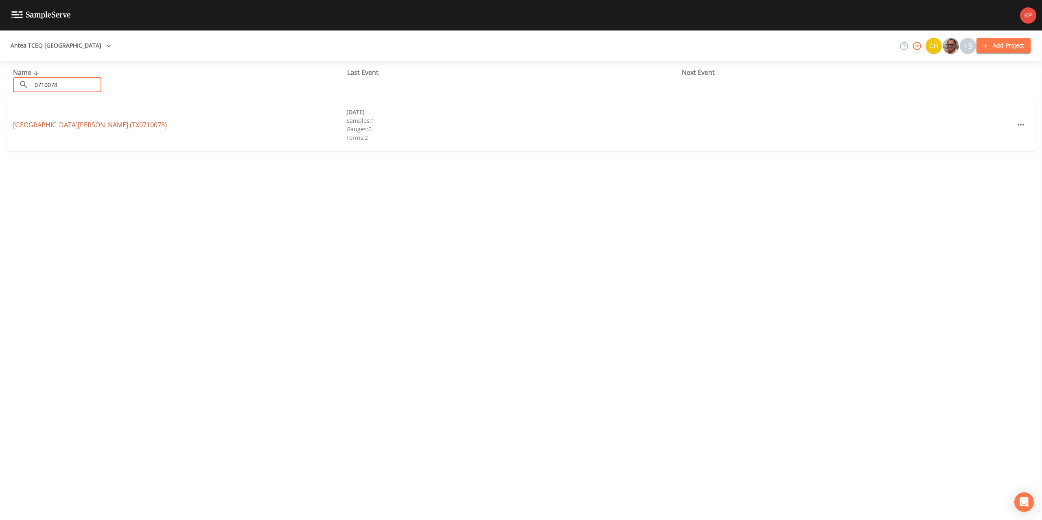 This screenshot has height=520, width=1042. I want to click on div: Mike Franklin, so click(950, 46).